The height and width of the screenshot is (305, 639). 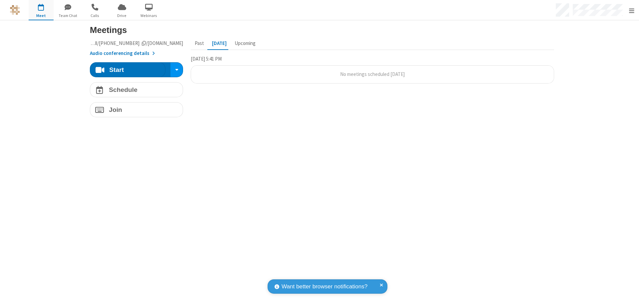 What do you see at coordinates (245, 44) in the screenshot?
I see `button: Upcoming` at bounding box center [245, 44].